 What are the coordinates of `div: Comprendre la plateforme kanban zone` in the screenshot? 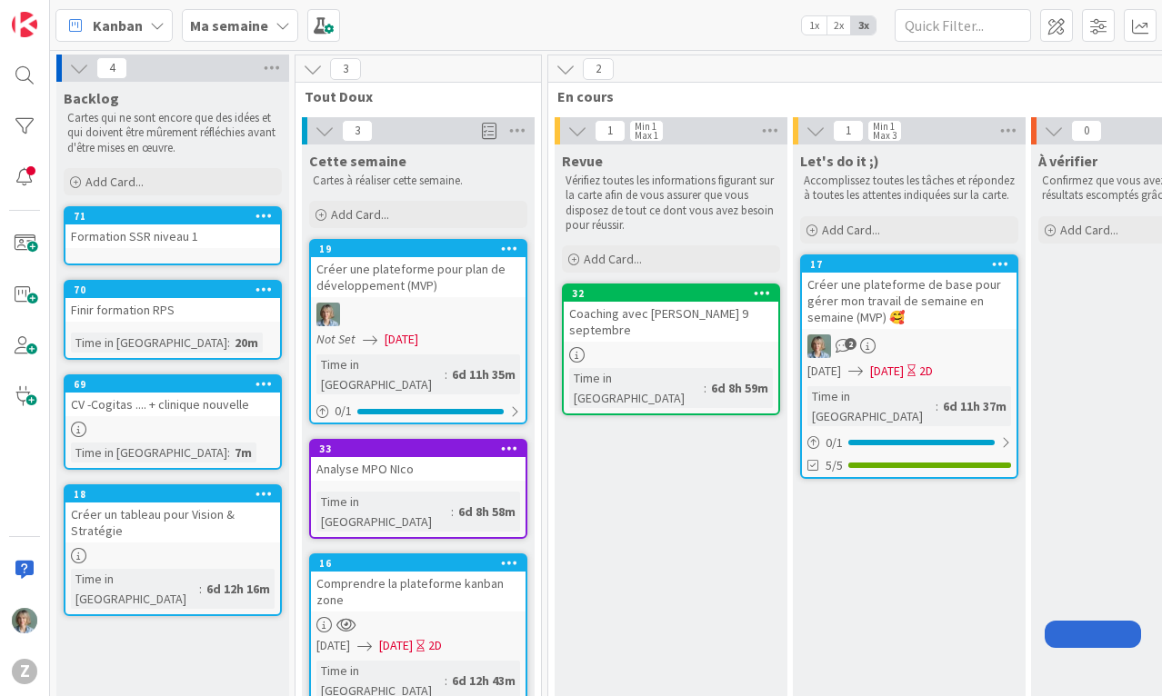 It's located at (418, 592).